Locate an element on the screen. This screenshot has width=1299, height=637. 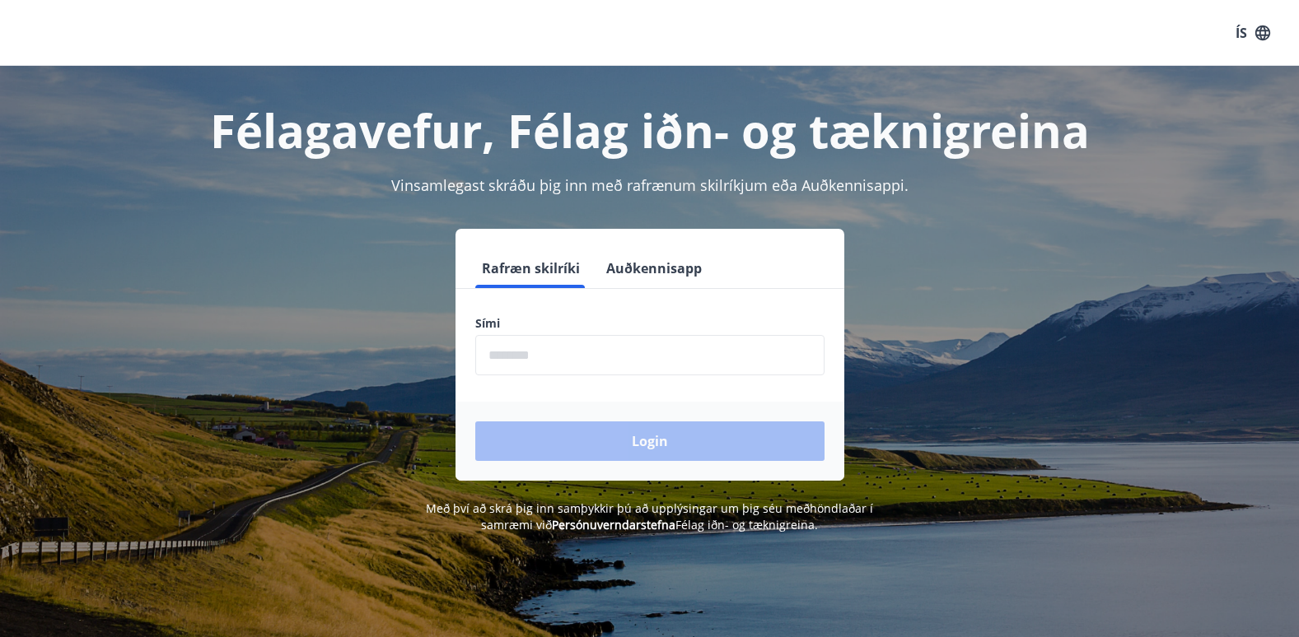
a: Persónuverndarstefna is located at coordinates (614, 525).